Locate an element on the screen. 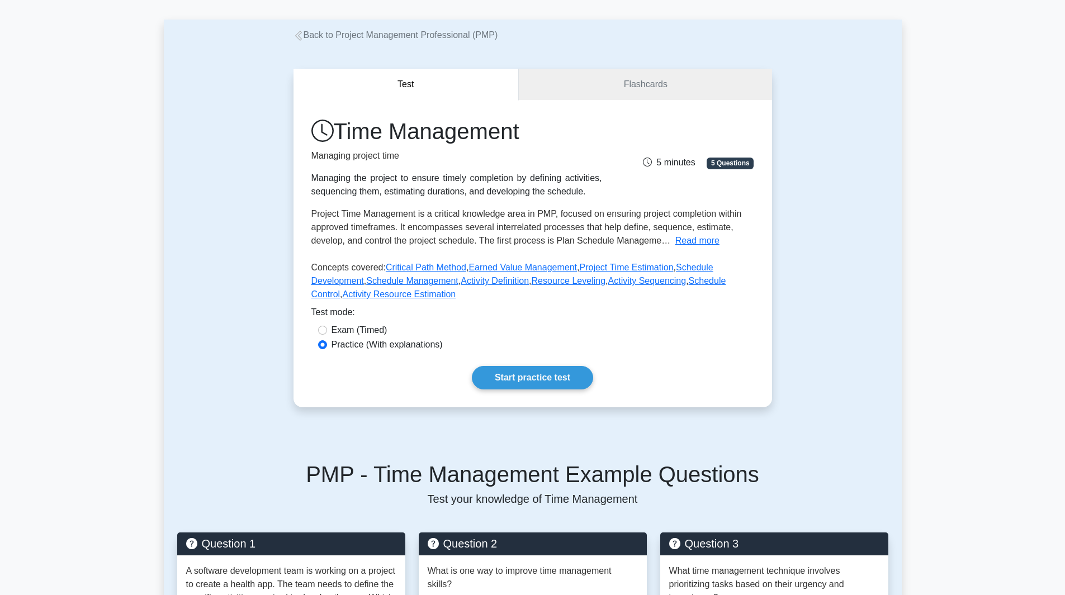  a: Earned Value Management is located at coordinates (523, 267).